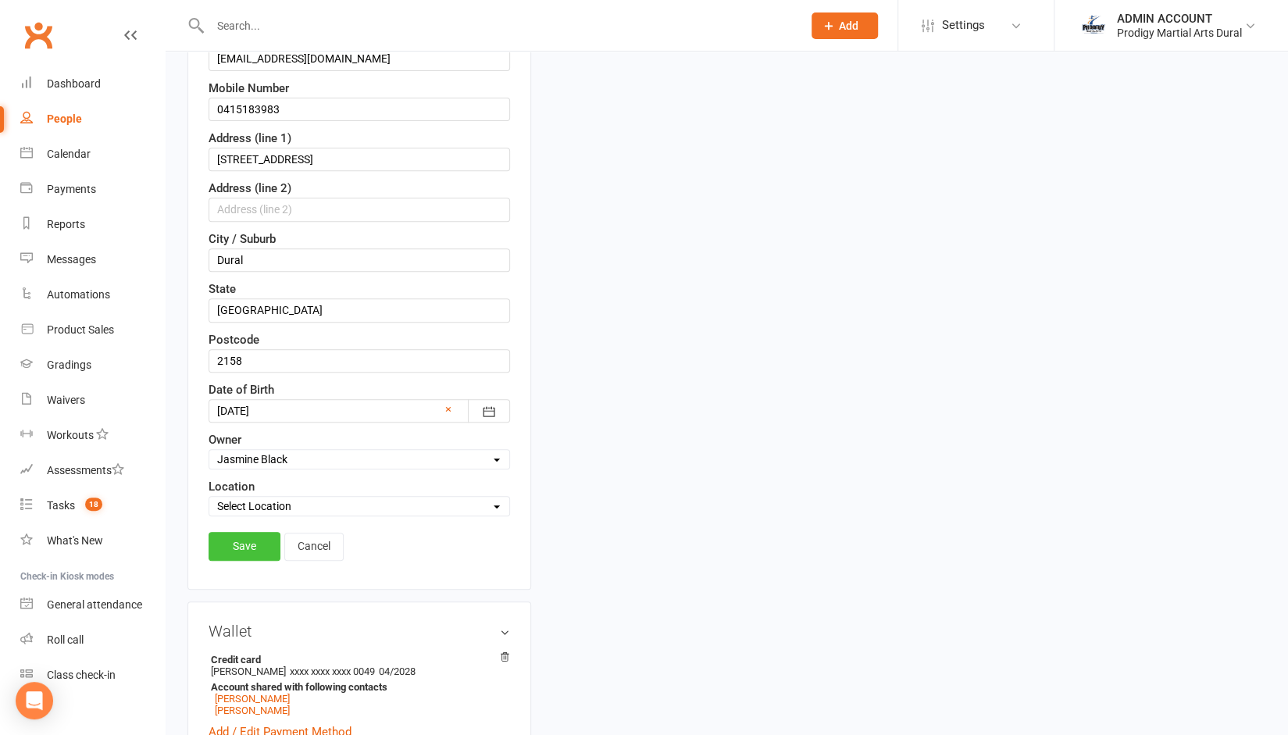  What do you see at coordinates (359, 159) in the screenshot?
I see `input: Address (line 1)` at bounding box center [359, 159].